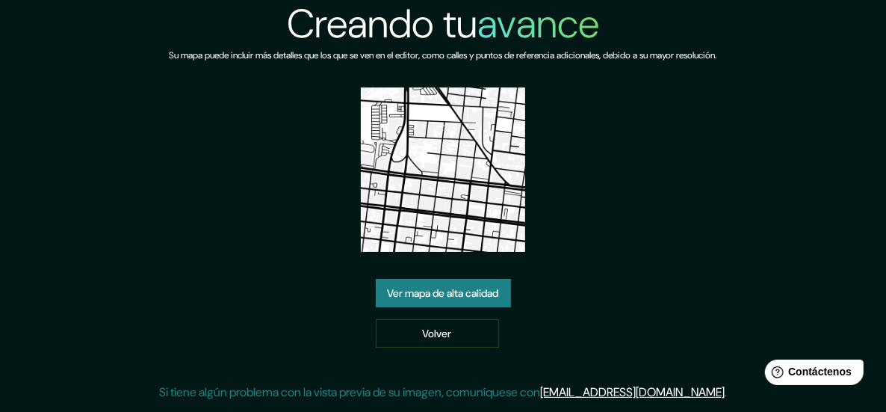  What do you see at coordinates (443, 293) in the screenshot?
I see `a: Ver mapa de alta calidad` at bounding box center [443, 293].